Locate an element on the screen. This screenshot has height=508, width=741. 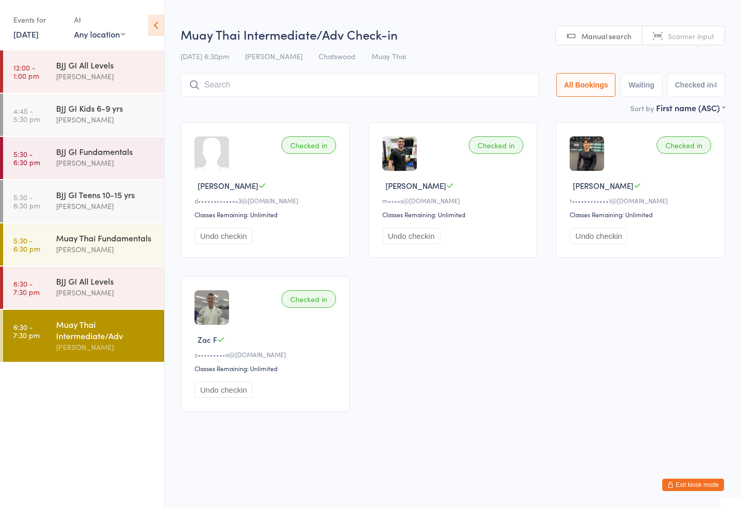
div: Events for is located at coordinates (39, 20).